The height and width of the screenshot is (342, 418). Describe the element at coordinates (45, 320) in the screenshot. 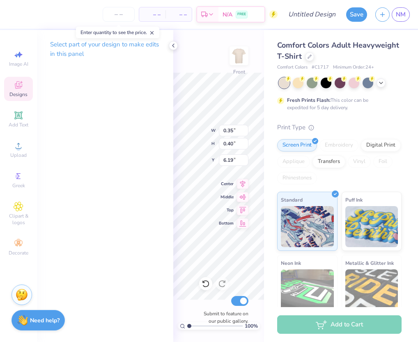

I see `strong: Need help?` at that location.